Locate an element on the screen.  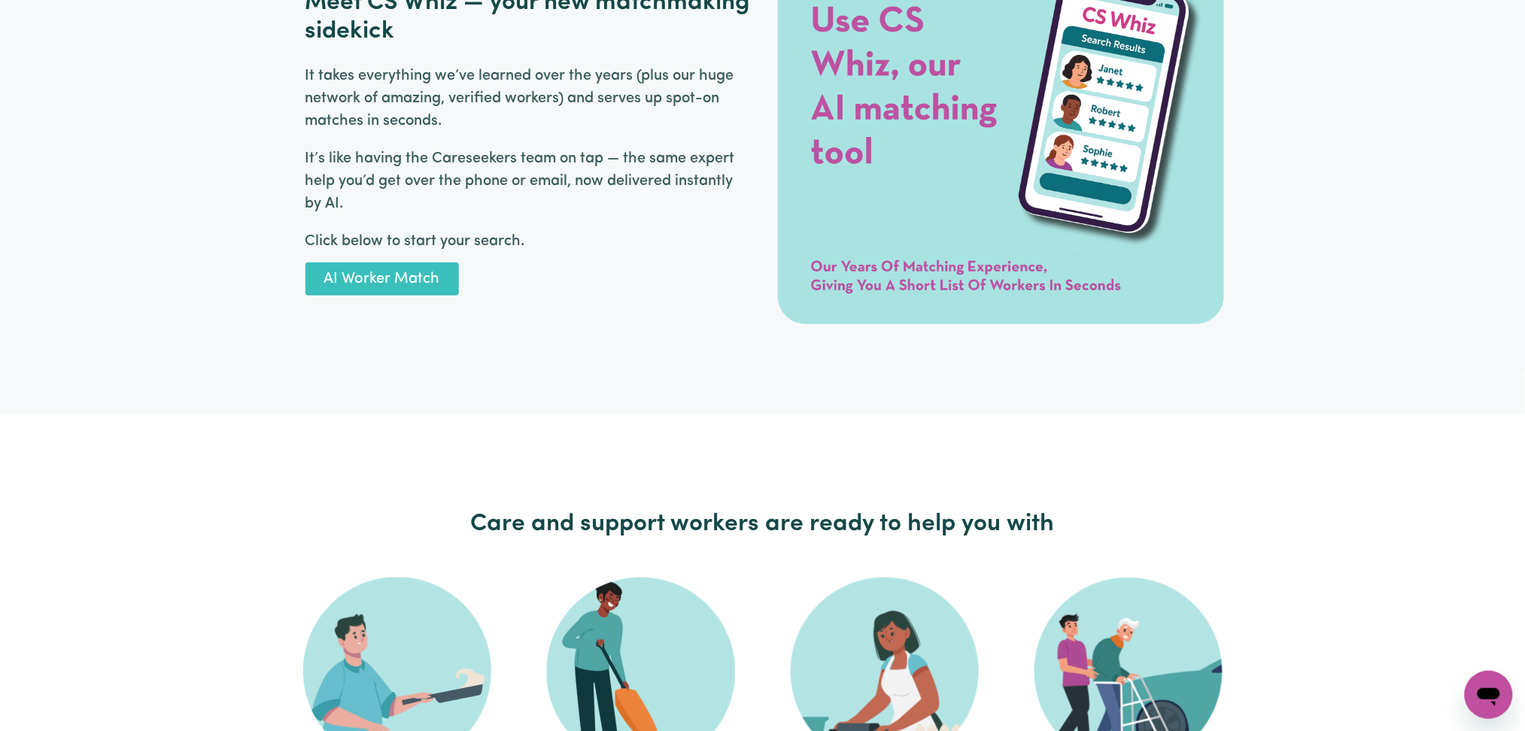
p: It’s like having the Careseekers team on tap — the same expert help you’d get over the phone or e... is located at coordinates (528, 181).